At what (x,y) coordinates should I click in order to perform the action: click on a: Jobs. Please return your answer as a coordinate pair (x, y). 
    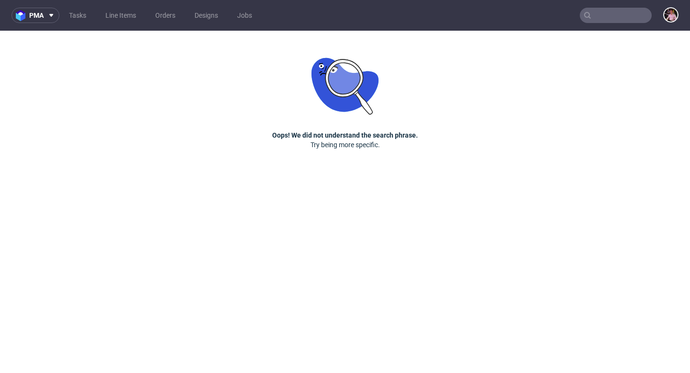
    Looking at the image, I should click on (244, 15).